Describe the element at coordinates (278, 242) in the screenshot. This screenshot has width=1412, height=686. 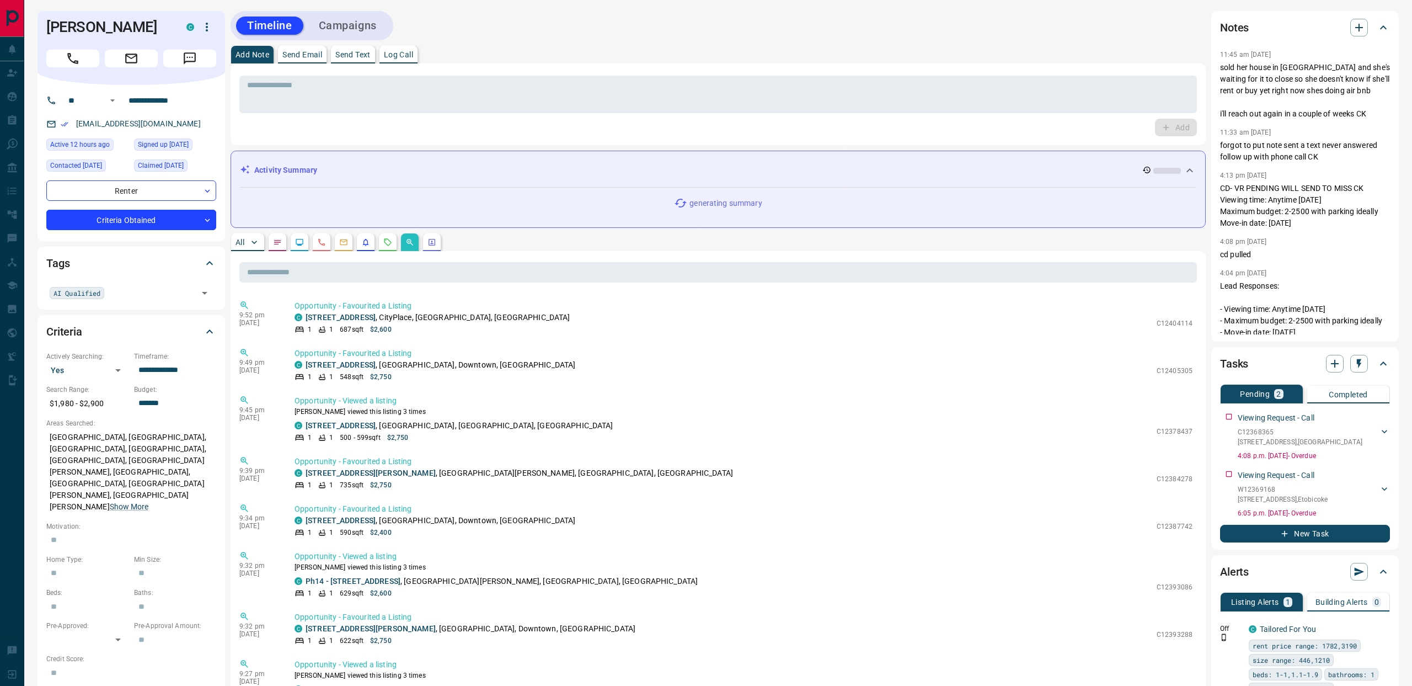
I see `svg: Notes` at that location.